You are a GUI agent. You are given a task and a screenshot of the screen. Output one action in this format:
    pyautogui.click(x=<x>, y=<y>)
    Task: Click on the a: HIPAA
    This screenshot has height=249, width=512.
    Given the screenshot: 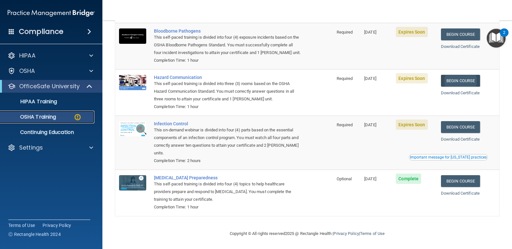 What is the action you would take?
    pyautogui.click(x=50, y=56)
    